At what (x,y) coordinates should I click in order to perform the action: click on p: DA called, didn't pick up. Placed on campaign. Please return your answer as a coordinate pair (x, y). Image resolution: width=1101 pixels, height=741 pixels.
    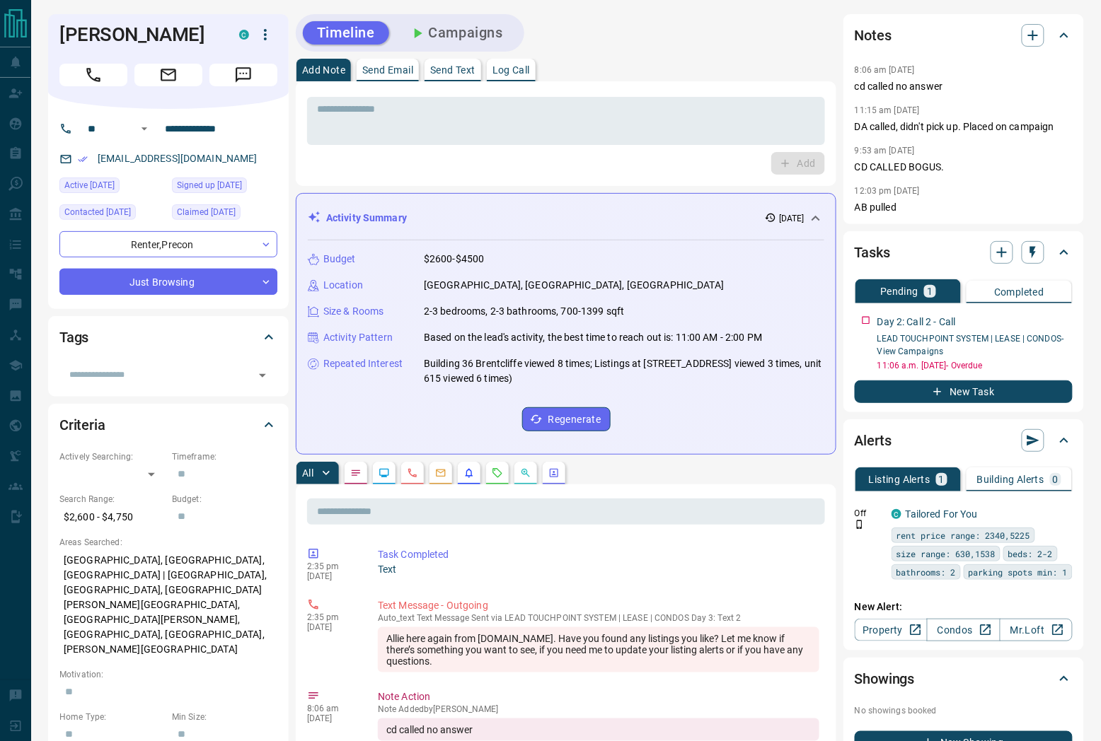
    Looking at the image, I should click on (963, 127).